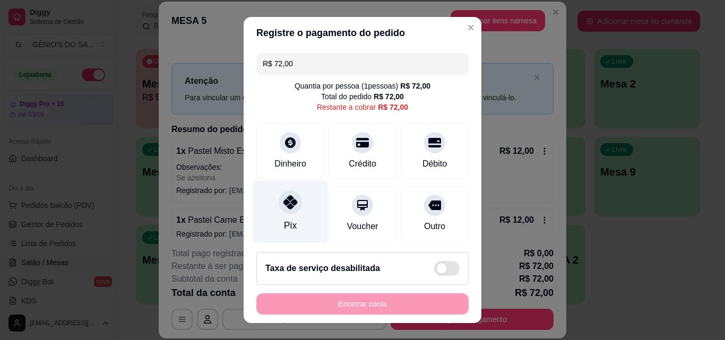 This screenshot has width=725, height=340. Describe the element at coordinates (363, 97) in the screenshot. I see `div: Total do pedido` at that location.